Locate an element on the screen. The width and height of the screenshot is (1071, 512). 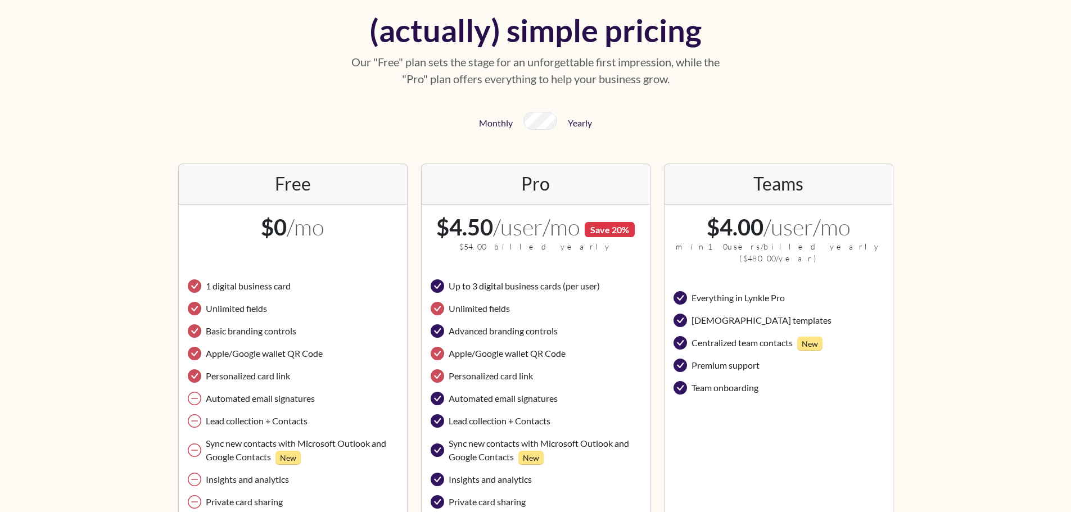
span: 1 digital business card is located at coordinates (248, 286).